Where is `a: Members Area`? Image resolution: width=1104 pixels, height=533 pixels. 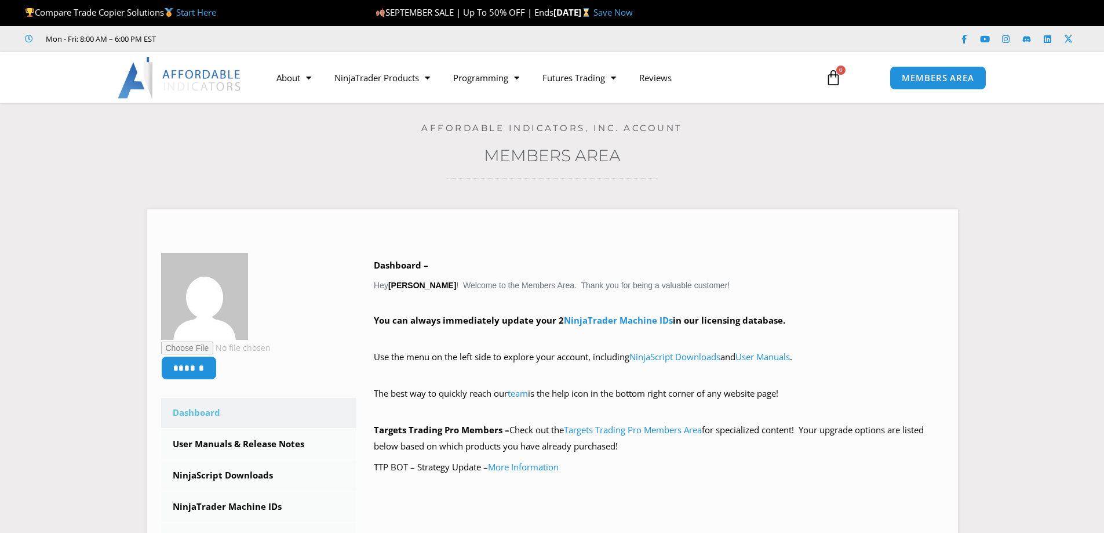
a: Members Area is located at coordinates (552, 155).